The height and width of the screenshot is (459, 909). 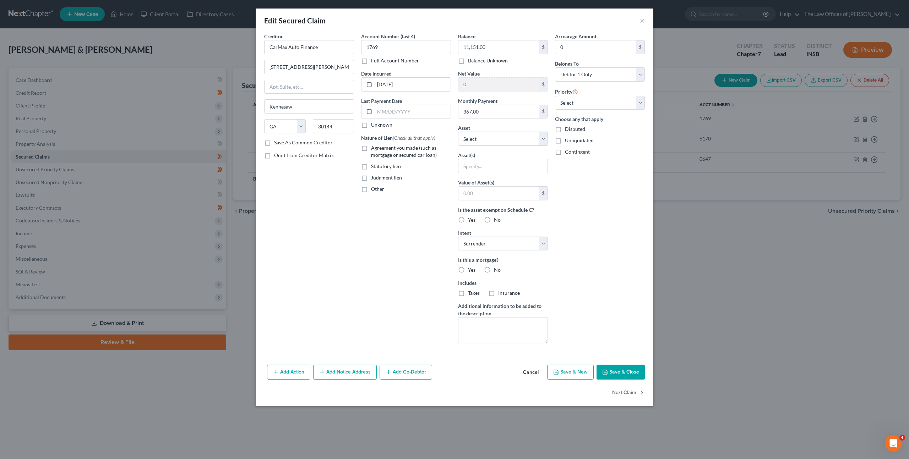 I want to click on span: Judgment lien, so click(x=386, y=177).